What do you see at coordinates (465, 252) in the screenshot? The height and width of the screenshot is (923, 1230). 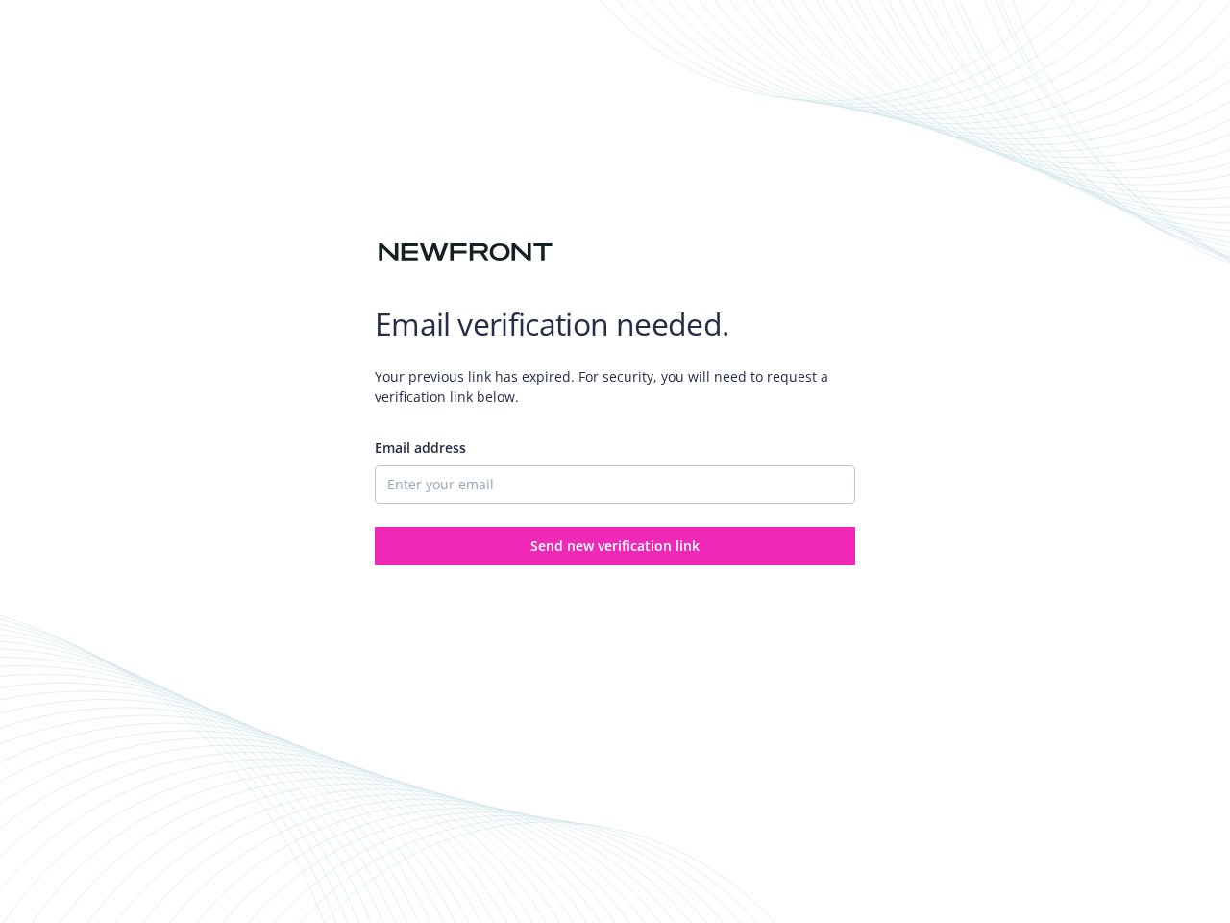 I see `img: Newfront logo` at bounding box center [465, 252].